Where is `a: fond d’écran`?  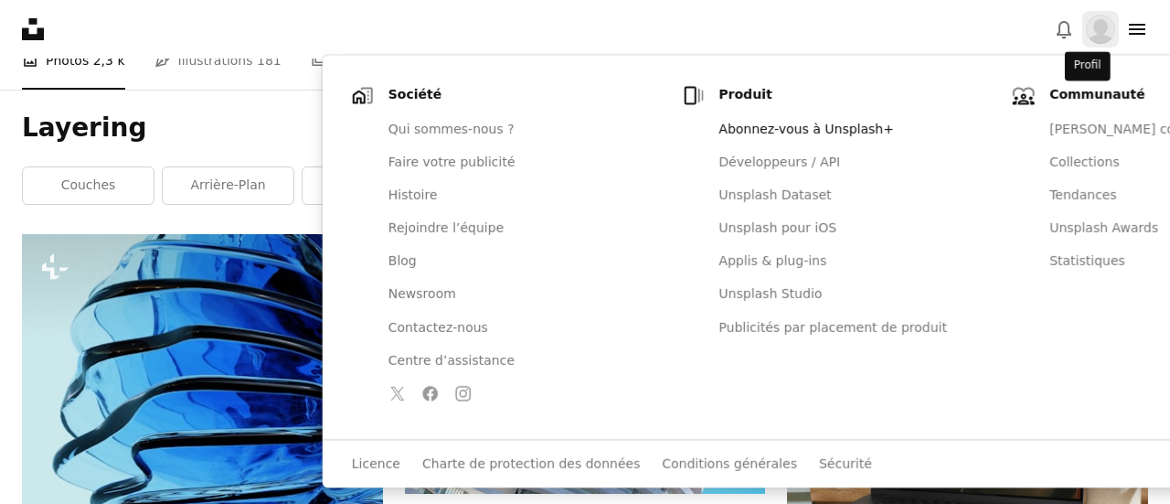 a: fond d’écran is located at coordinates (367, 186).